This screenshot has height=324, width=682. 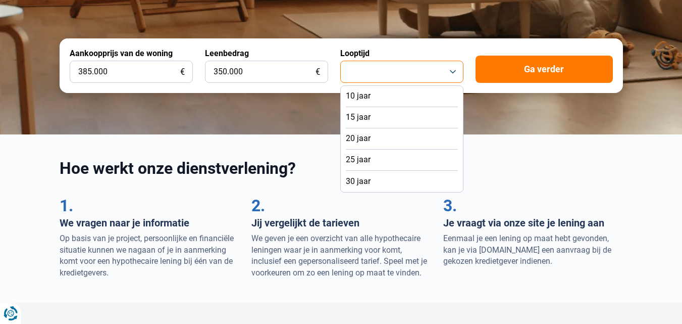 What do you see at coordinates (66, 206) in the screenshot?
I see `span: 1.` at bounding box center [66, 206].